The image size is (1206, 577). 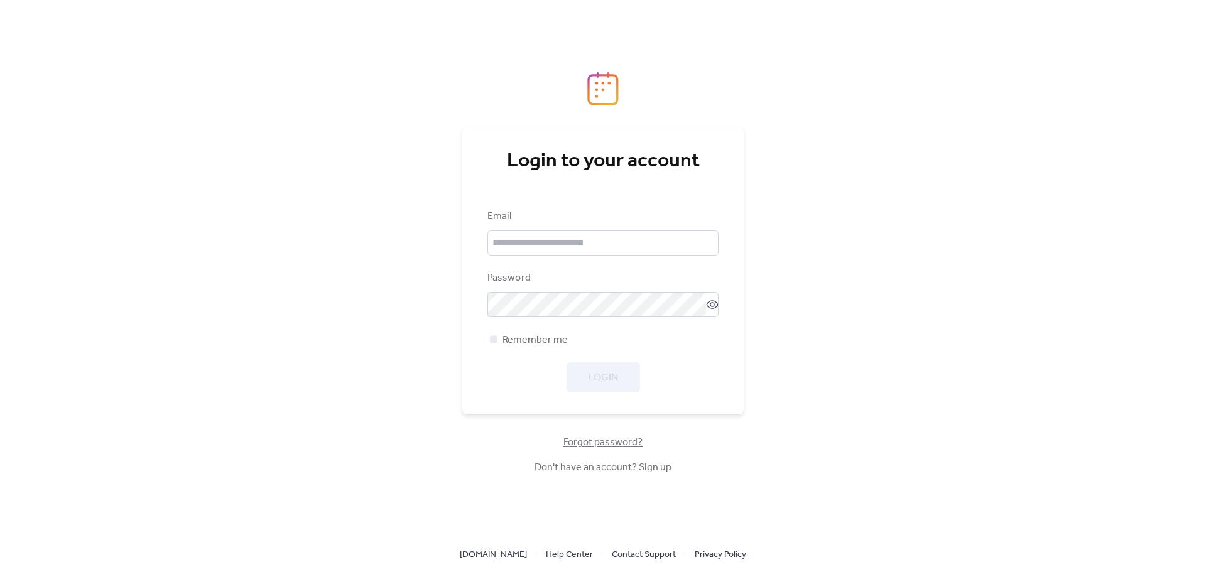 I want to click on a: Privacy Policy, so click(x=721, y=554).